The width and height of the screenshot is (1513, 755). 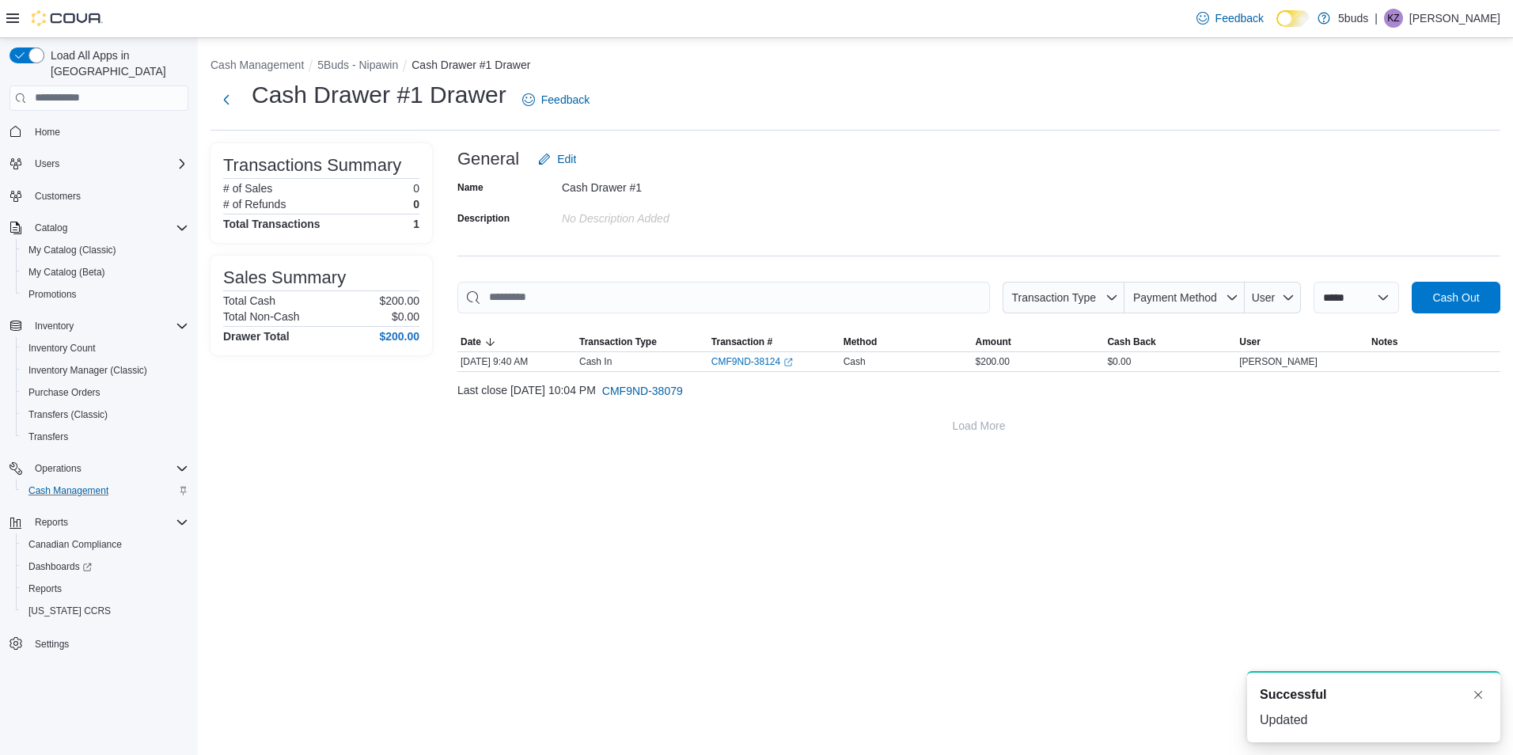 What do you see at coordinates (54, 326) in the screenshot?
I see `span: Inventory` at bounding box center [54, 326].